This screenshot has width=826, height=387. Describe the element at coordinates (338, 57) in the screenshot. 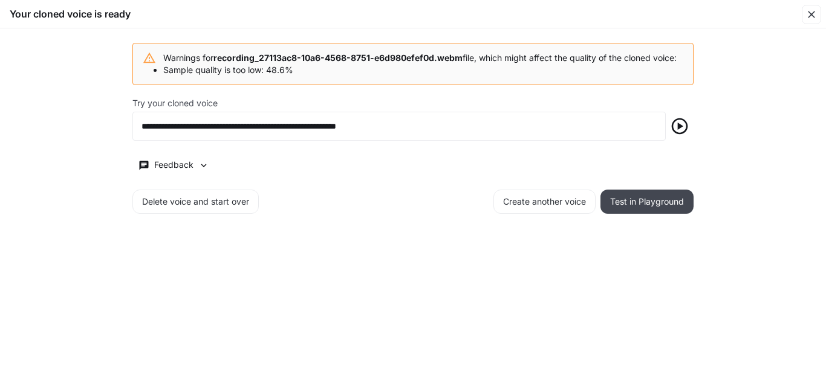

I see `b: recording_27113ac8-10a6-4568-8751-e6d980efef0d.webm` at that location.